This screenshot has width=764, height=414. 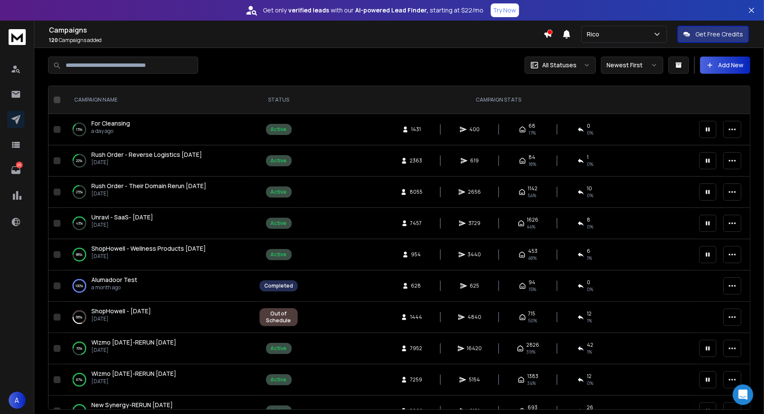 I want to click on span: A, so click(x=17, y=400).